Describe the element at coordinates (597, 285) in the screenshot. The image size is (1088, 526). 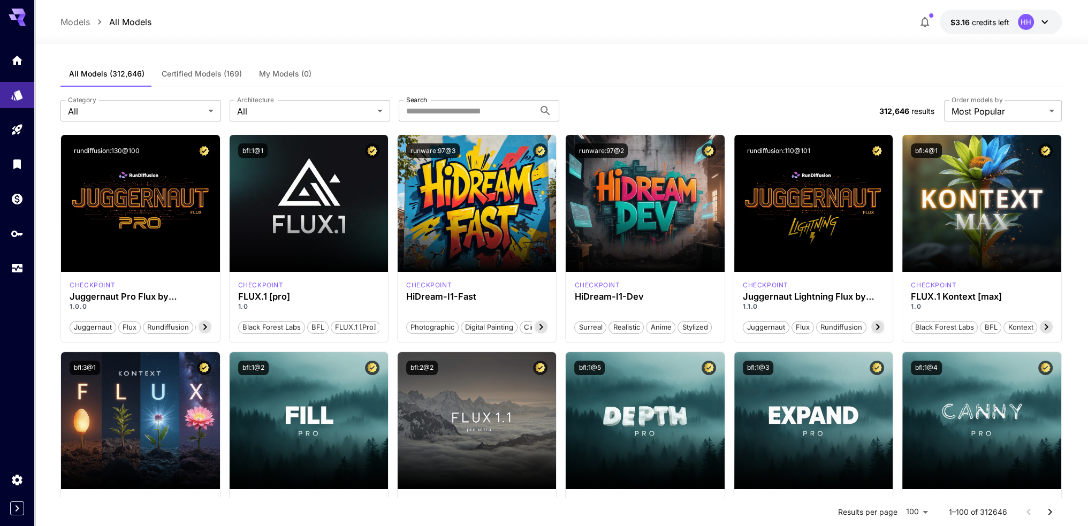
I see `div: HiDream Dev` at that location.